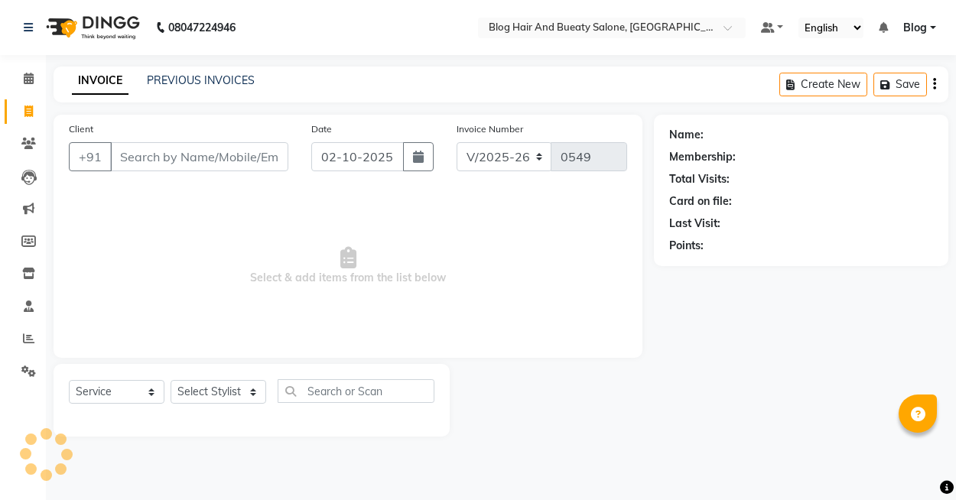 Image resolution: width=956 pixels, height=500 pixels. What do you see at coordinates (81, 129) in the screenshot?
I see `label: Client` at bounding box center [81, 129].